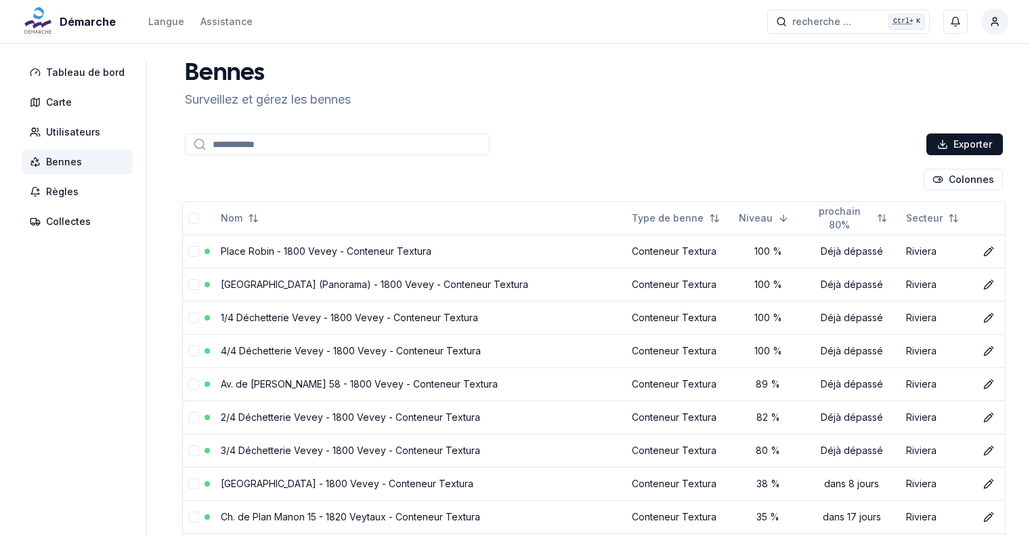 The height and width of the screenshot is (536, 1030). I want to click on span: Démarche, so click(87, 22).